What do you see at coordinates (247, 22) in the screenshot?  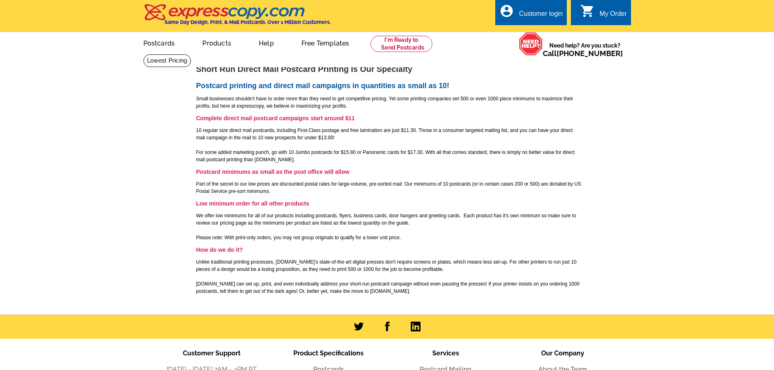 I see `h4: Same Day Design, Print, & Mail Postcards. Over 1 Million Customers.` at bounding box center [247, 22].